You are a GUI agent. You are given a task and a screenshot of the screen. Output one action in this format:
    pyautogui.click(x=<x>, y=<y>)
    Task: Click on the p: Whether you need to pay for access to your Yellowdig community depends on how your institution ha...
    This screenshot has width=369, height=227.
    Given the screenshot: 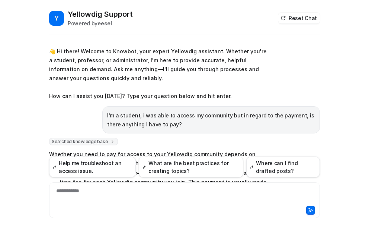 What is the action you would take?
    pyautogui.click(x=158, y=158)
    